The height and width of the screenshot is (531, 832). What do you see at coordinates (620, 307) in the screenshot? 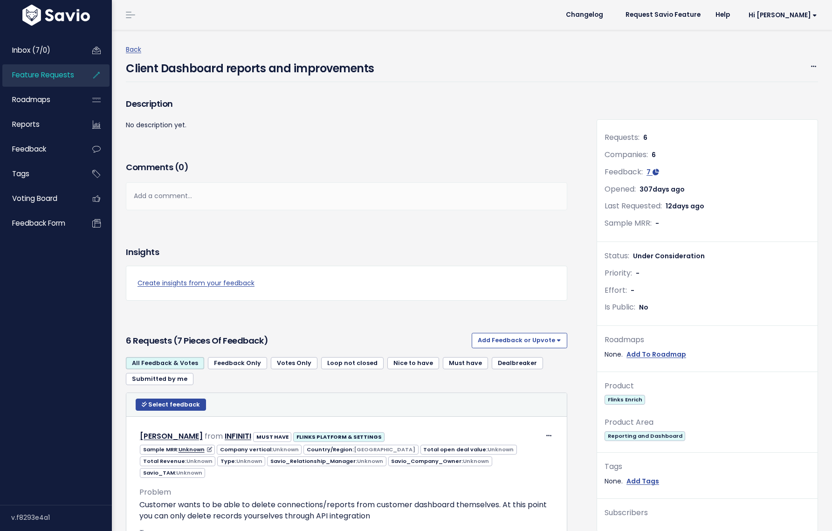
I see `span: Is Public:` at bounding box center [620, 307].